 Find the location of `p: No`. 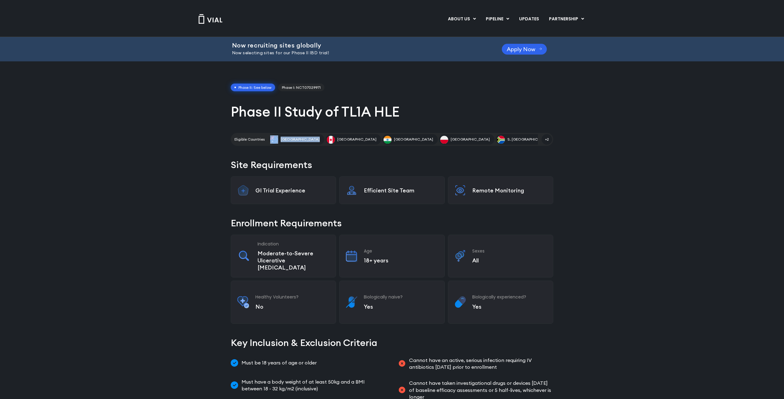

p: No is located at coordinates (293, 306).